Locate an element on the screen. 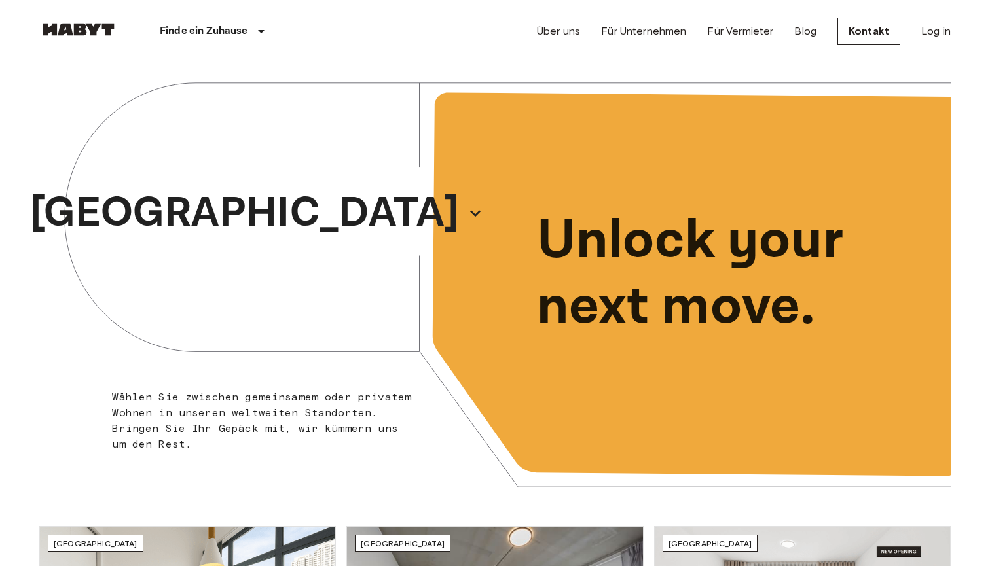  a: Kontakt is located at coordinates (869, 31).